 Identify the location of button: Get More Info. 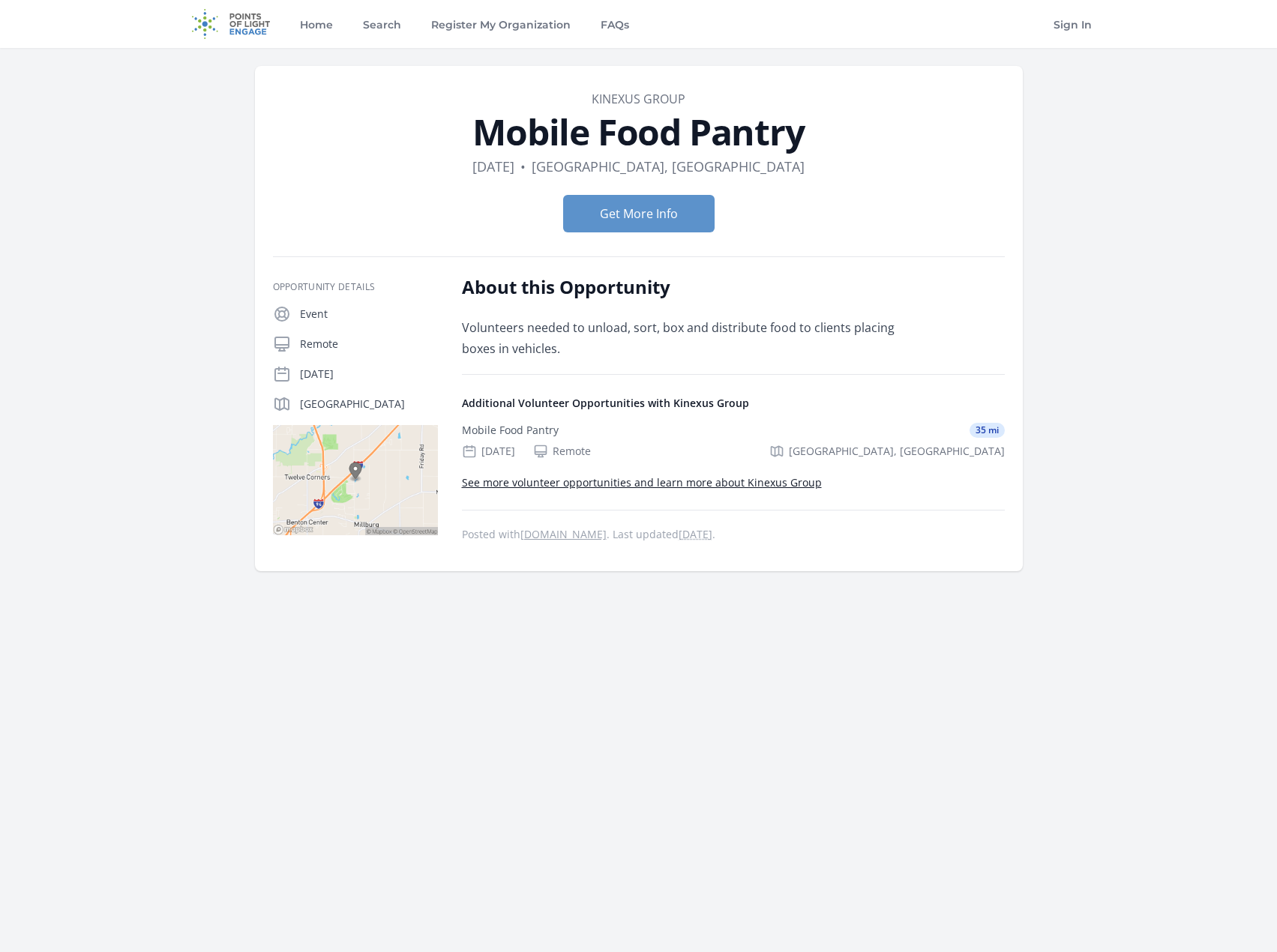
(639, 214).